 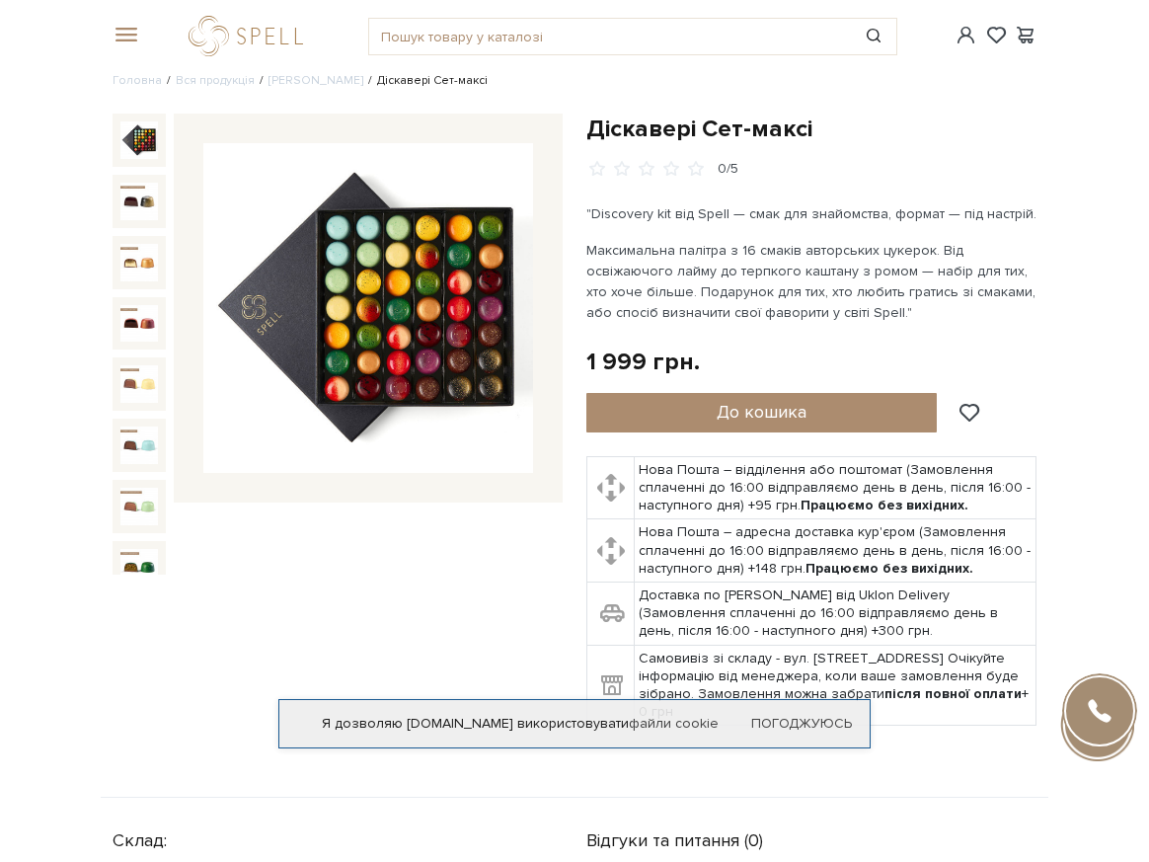 I want to click on p: Максимальна палітра з 16 смаків авторських цукерок. Від освіжаючого лайму до терпкого каштану з р..., so click(x=812, y=281).